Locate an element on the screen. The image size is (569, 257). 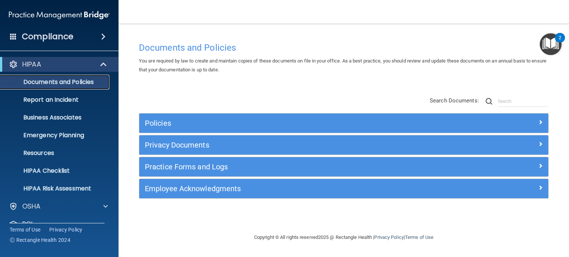
h5: Practice Forms and Logs is located at coordinates (293, 167).